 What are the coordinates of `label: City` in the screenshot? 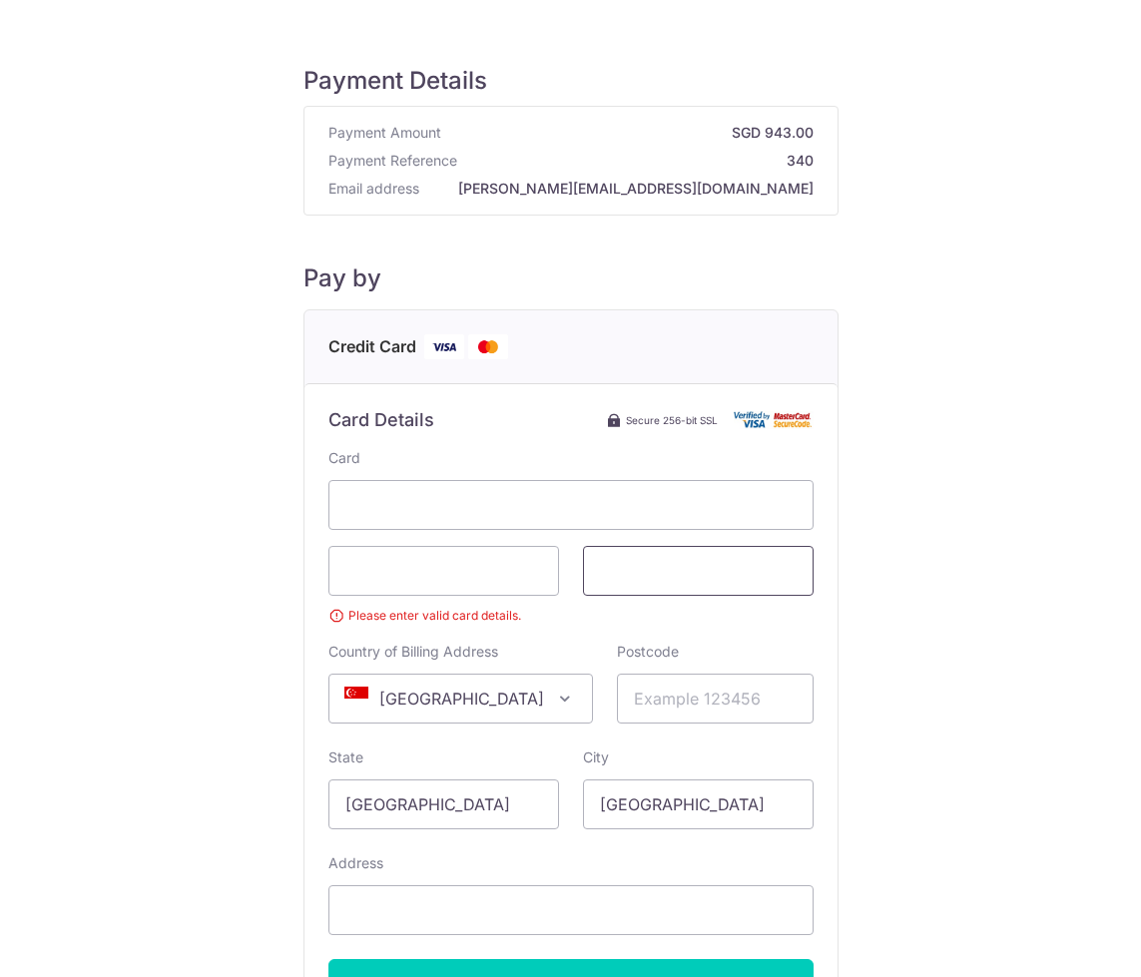 It's located at (596, 758).